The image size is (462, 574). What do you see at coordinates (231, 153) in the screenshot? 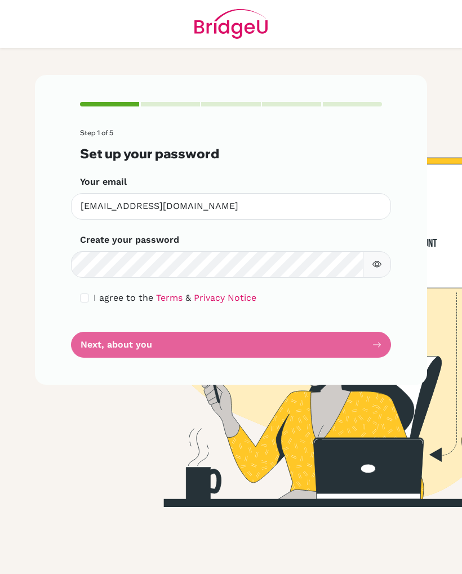
I see `h3: Set up your password` at bounding box center [231, 153].